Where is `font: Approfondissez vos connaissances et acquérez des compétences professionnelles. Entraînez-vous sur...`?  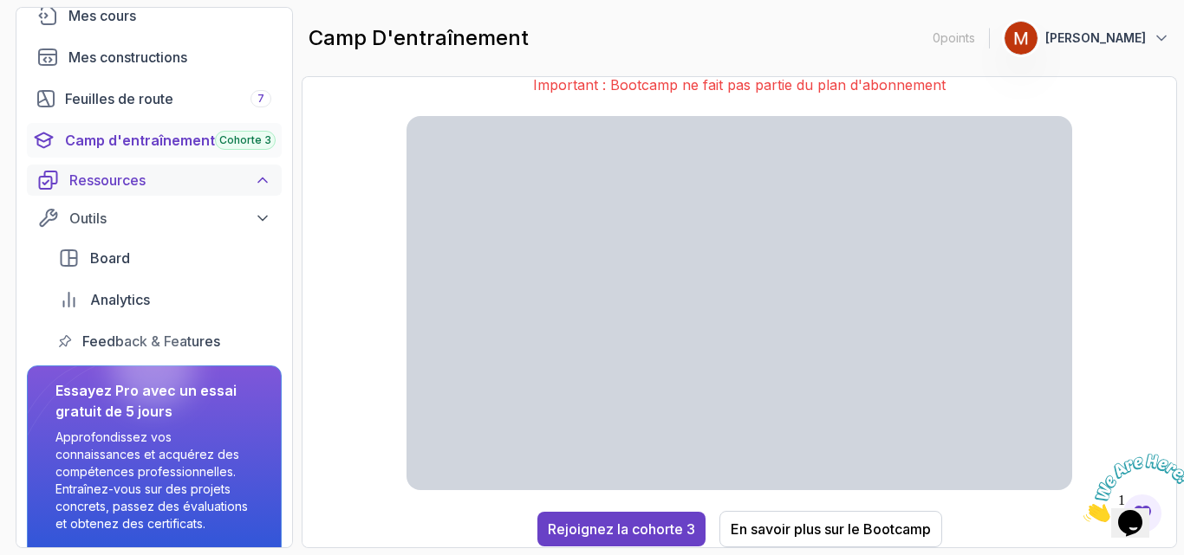
font: Approfondissez vos connaissances et acquérez des compétences professionnelles. Entraînez-vous sur... is located at coordinates (152, 480).